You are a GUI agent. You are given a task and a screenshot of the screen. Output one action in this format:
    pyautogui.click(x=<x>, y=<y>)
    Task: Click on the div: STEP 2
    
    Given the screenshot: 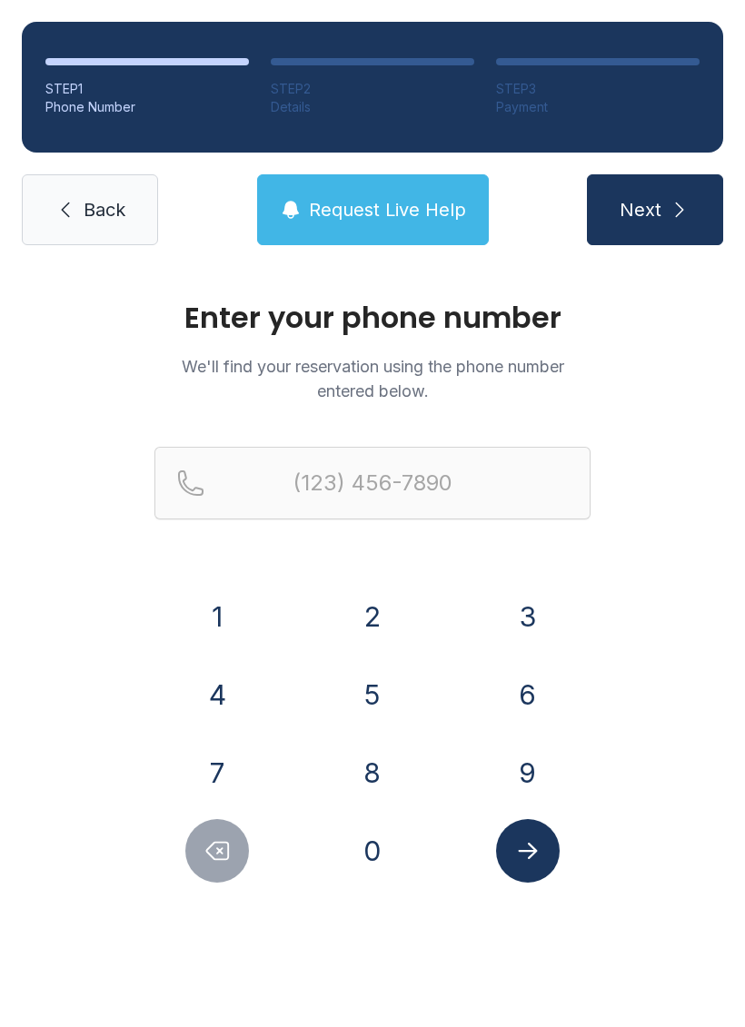 What is the action you would take?
    pyautogui.click(x=372, y=89)
    